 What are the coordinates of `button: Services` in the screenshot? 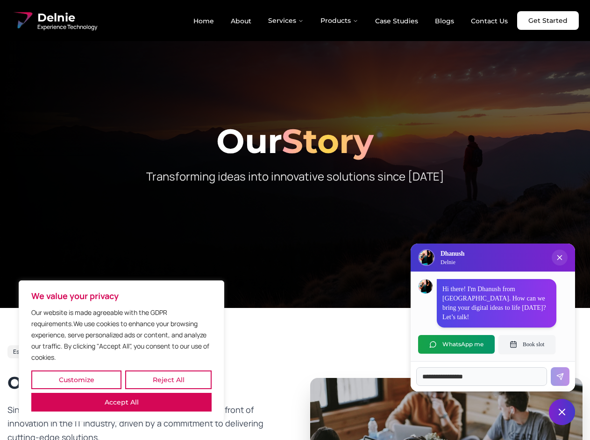 It's located at (286, 21).